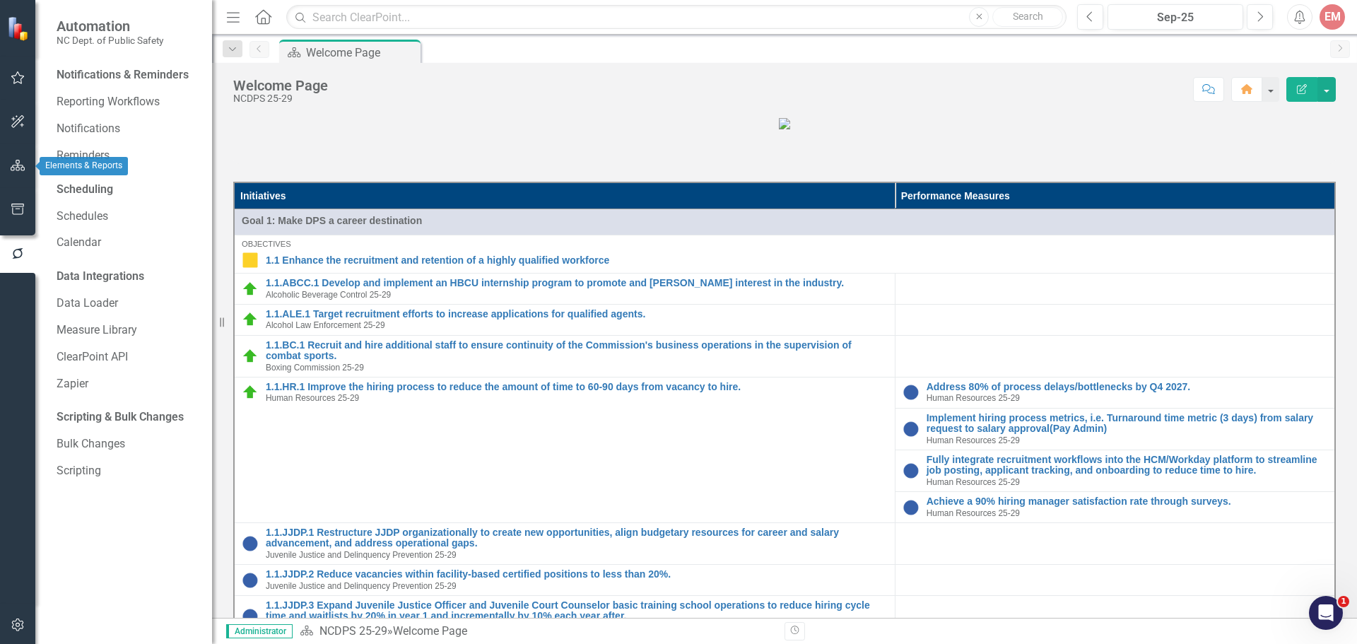  I want to click on div: Sep-25, so click(1176, 18).